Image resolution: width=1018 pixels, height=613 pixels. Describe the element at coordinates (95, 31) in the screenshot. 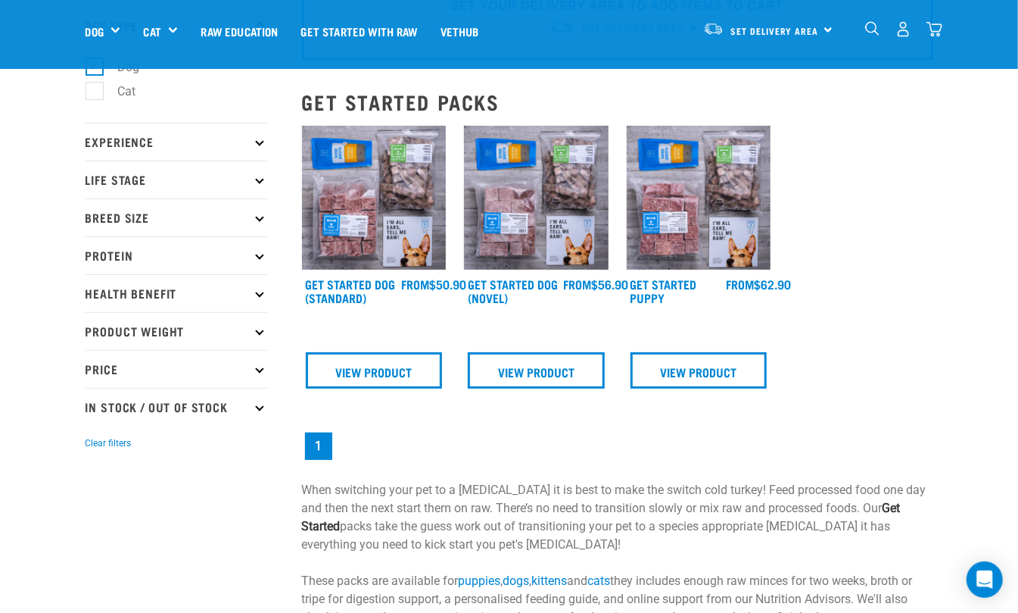

I see `a: Dog` at that location.